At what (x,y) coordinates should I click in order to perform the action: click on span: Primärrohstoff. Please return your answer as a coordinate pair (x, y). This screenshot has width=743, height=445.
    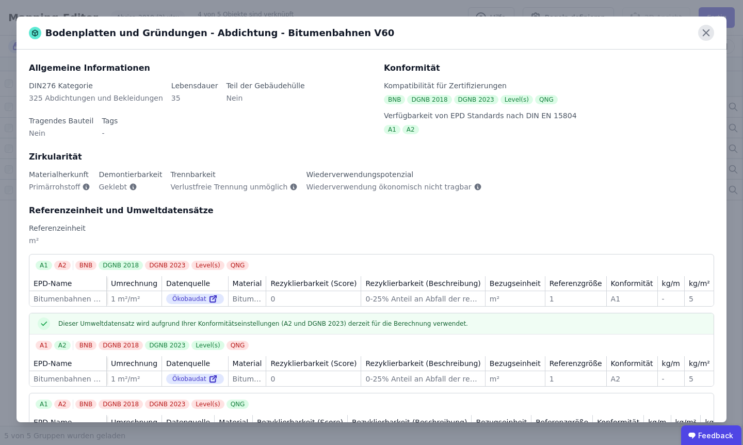
    Looking at the image, I should click on (54, 187).